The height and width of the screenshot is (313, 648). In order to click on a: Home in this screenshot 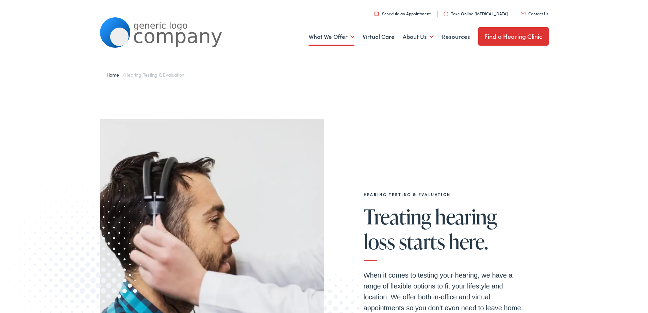, I will do `click(114, 74)`.